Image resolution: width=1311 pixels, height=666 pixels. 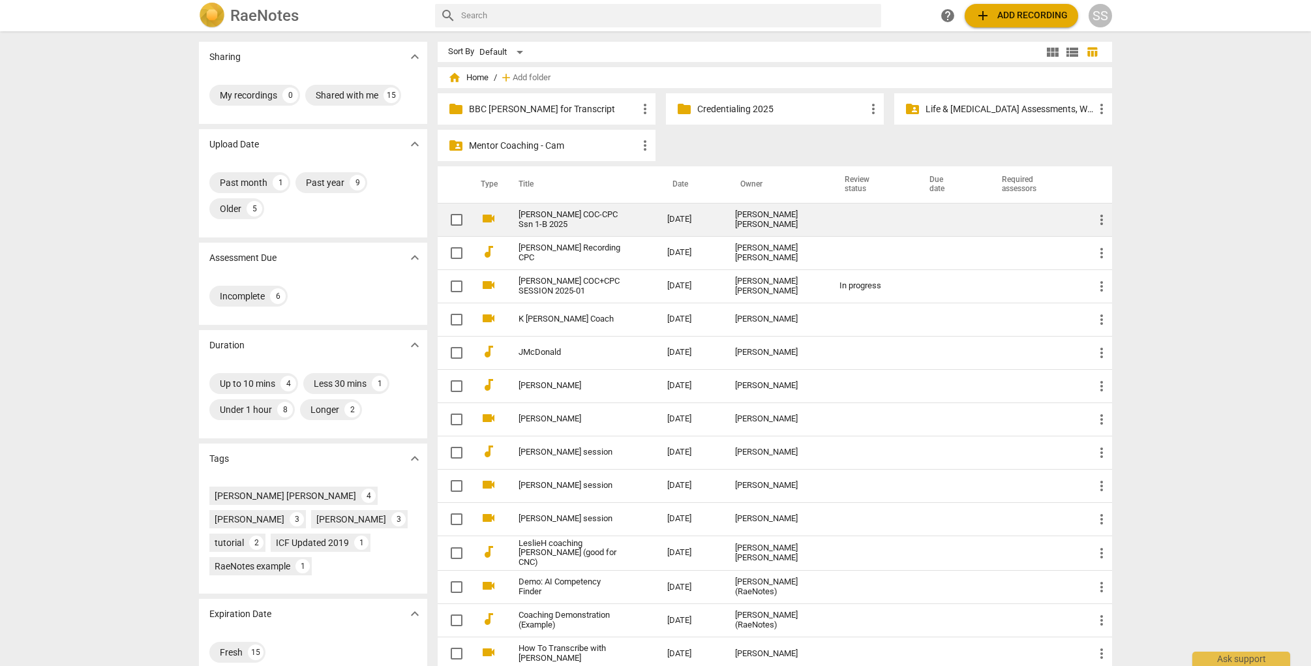 I want to click on p: BBC Jean Demos for Transcript, so click(x=553, y=109).